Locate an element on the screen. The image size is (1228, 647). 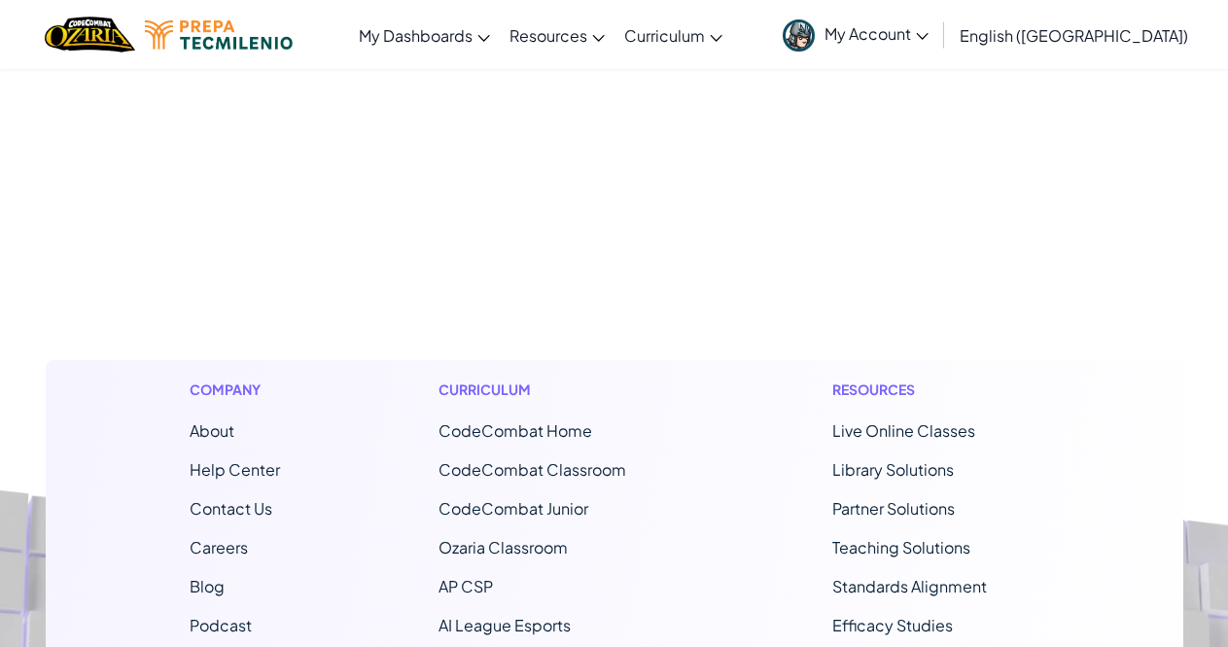
a: My Account is located at coordinates (856, 34).